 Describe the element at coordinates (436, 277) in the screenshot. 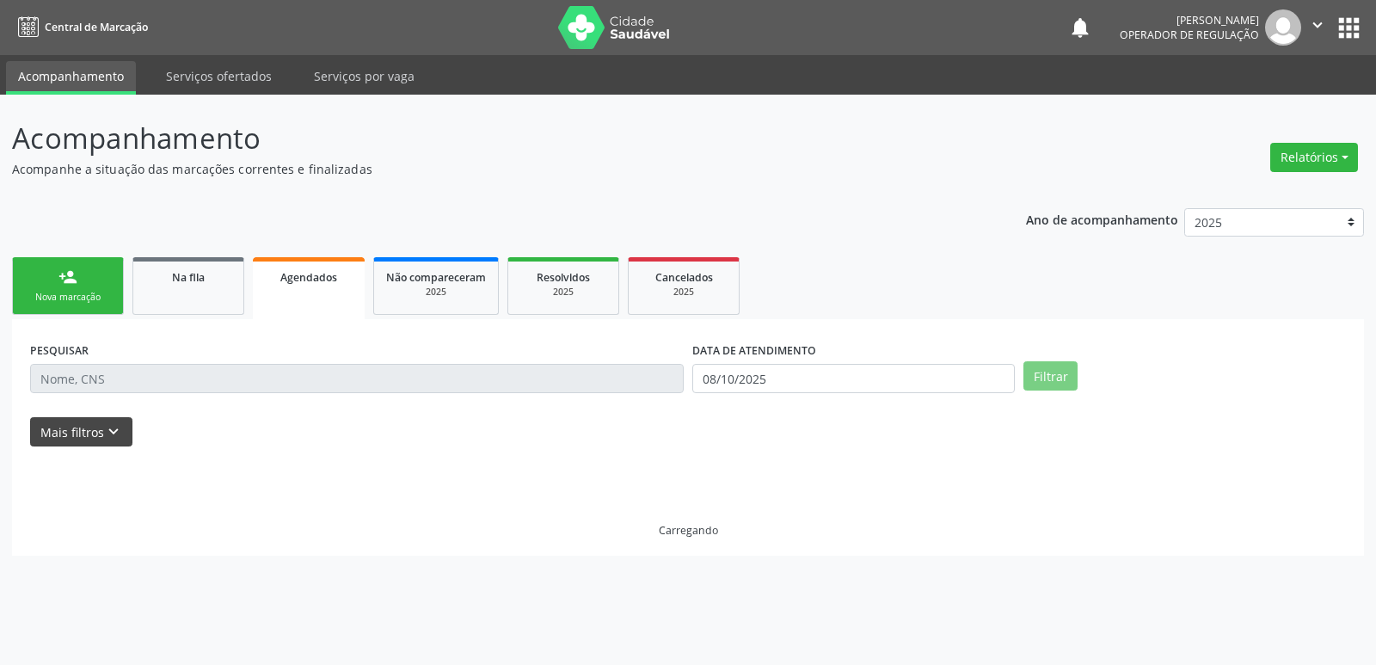

I see `span: Não compareceram` at that location.